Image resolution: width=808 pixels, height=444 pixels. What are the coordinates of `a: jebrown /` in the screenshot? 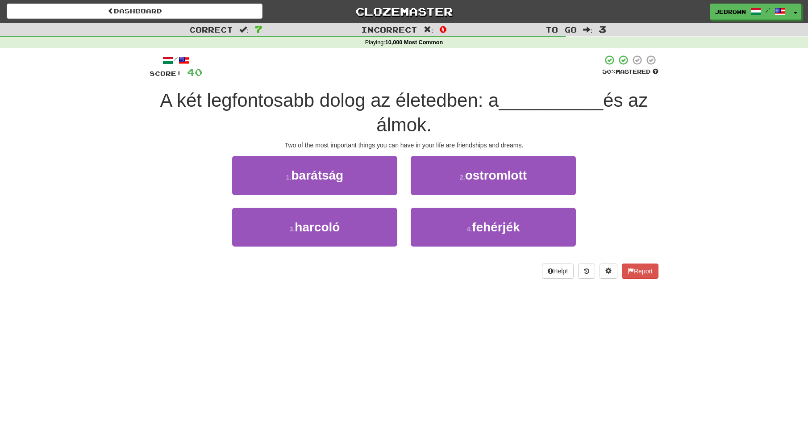 It's located at (750, 12).